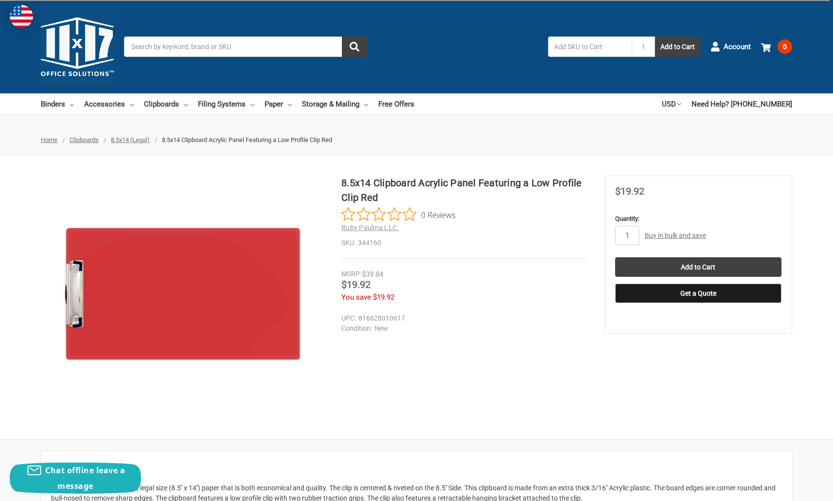  What do you see at coordinates (278, 104) in the screenshot?
I see `a: Paper` at bounding box center [278, 104].